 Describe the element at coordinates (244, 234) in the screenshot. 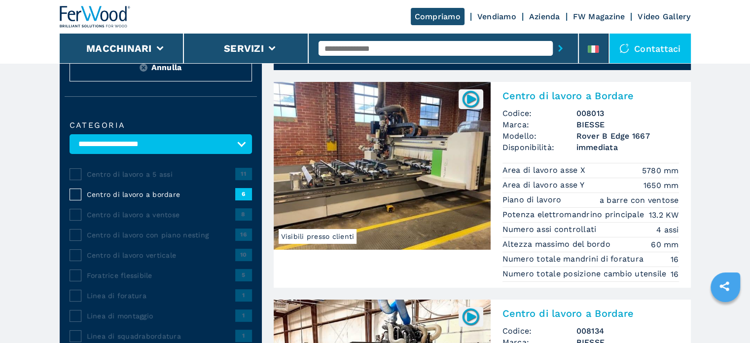

I see `span: 16` at that location.